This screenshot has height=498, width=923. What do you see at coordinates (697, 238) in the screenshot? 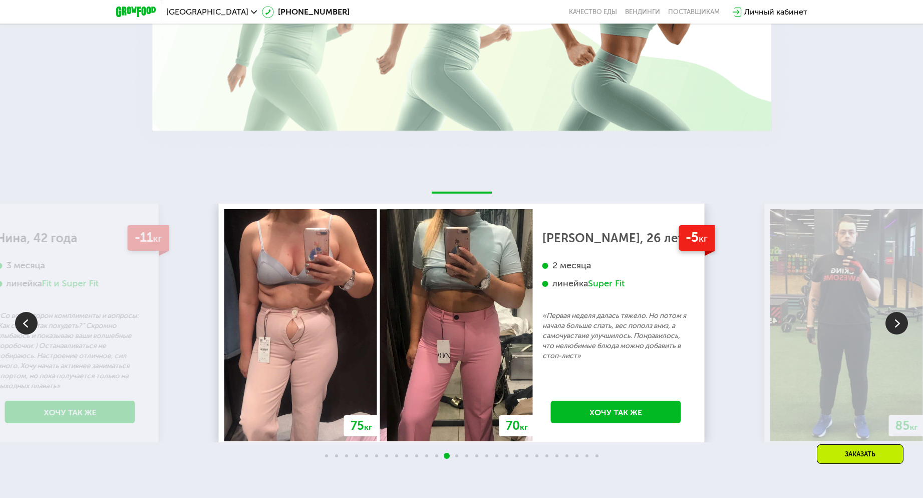
I see `div: -5` at bounding box center [697, 238].